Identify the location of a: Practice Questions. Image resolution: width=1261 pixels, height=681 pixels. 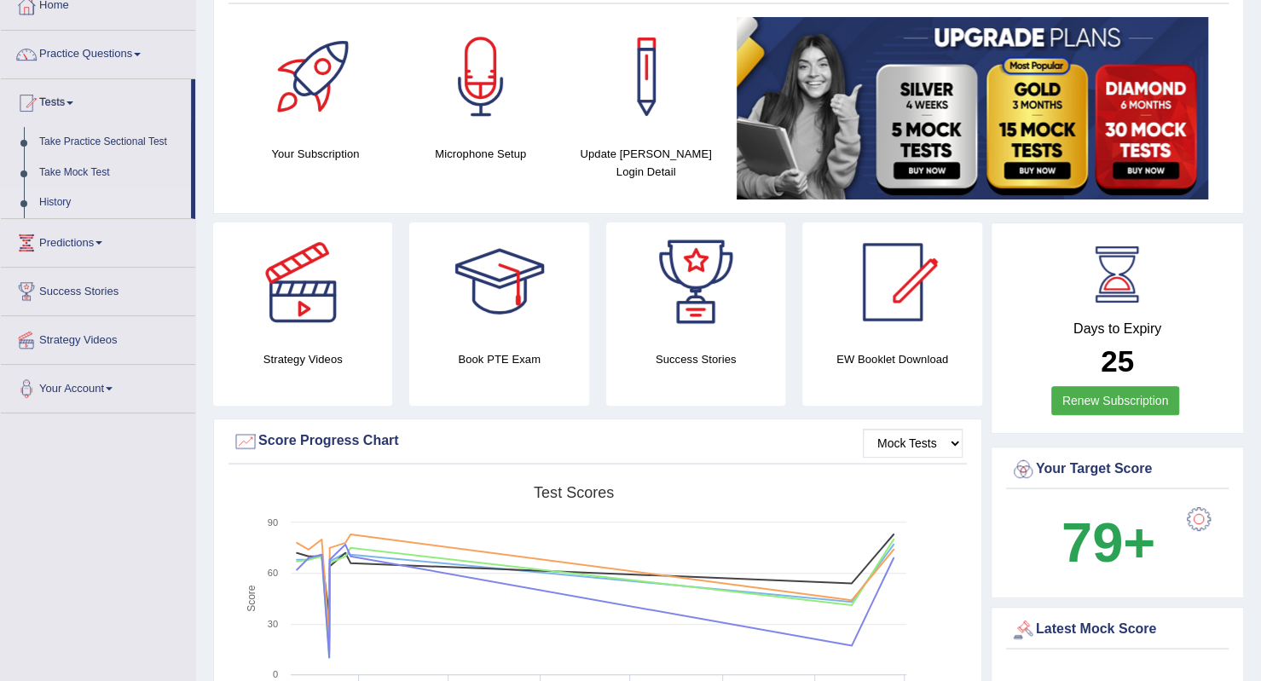
(98, 52).